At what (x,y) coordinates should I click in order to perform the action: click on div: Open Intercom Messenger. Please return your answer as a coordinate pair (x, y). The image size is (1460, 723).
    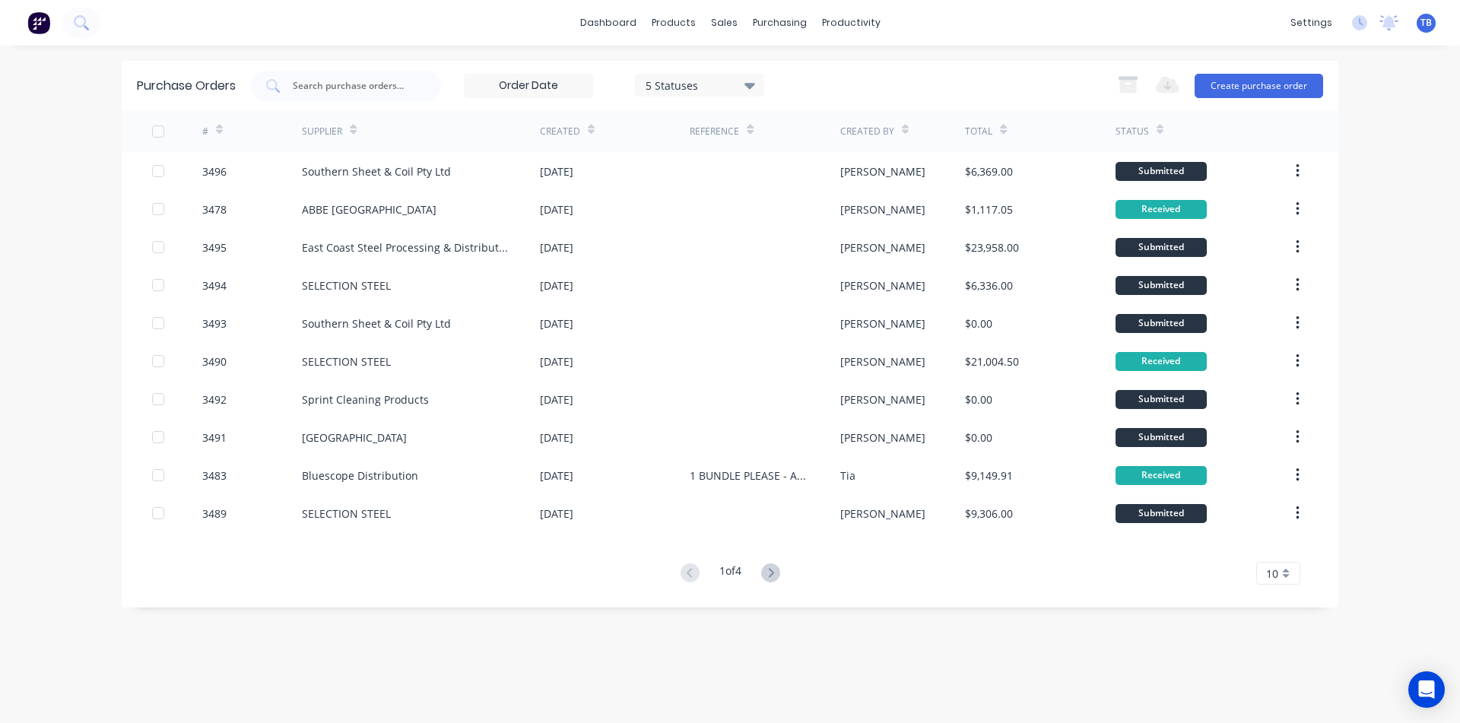
    Looking at the image, I should click on (1427, 690).